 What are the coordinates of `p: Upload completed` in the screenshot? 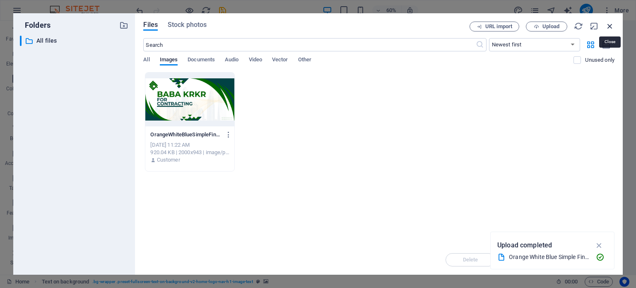 It's located at (524, 245).